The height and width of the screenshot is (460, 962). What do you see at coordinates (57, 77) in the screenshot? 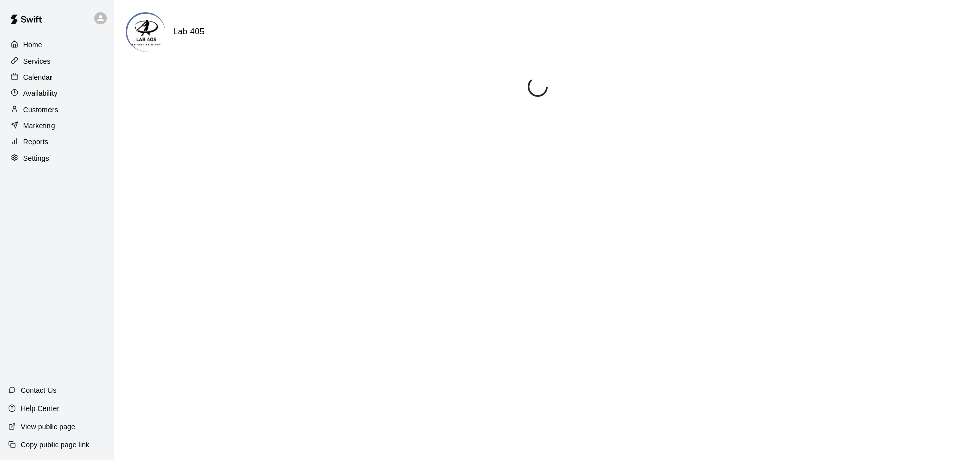
I see `div: Calendar` at bounding box center [57, 77].